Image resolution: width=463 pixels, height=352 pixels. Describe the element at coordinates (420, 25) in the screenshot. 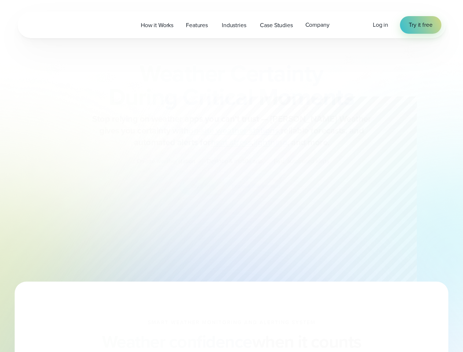

I see `a: Try it free` at that location.